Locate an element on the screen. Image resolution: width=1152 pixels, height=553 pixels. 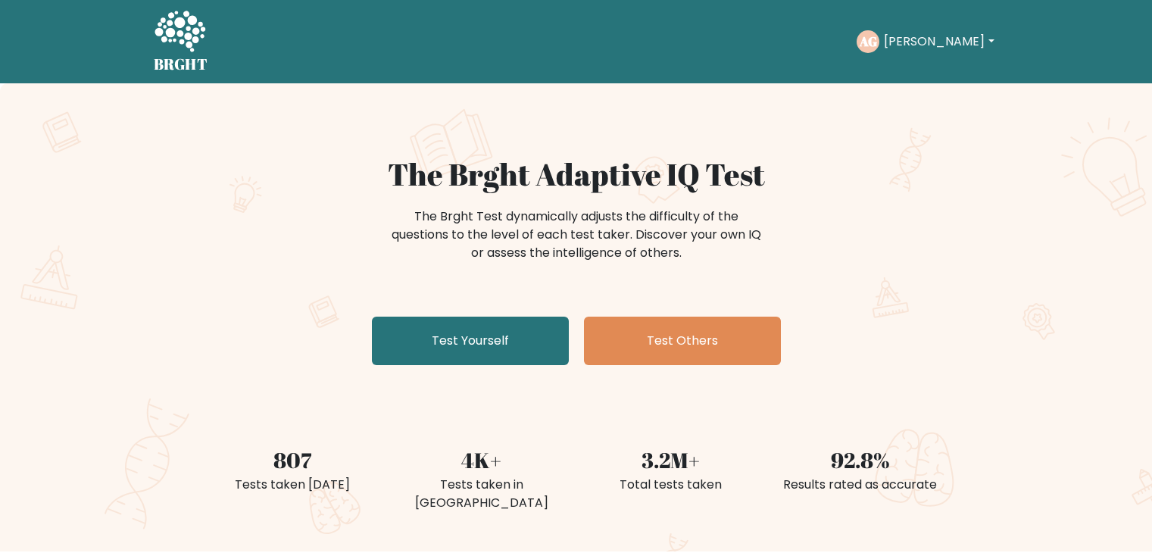
div: 3.2M+ is located at coordinates (671, 460).